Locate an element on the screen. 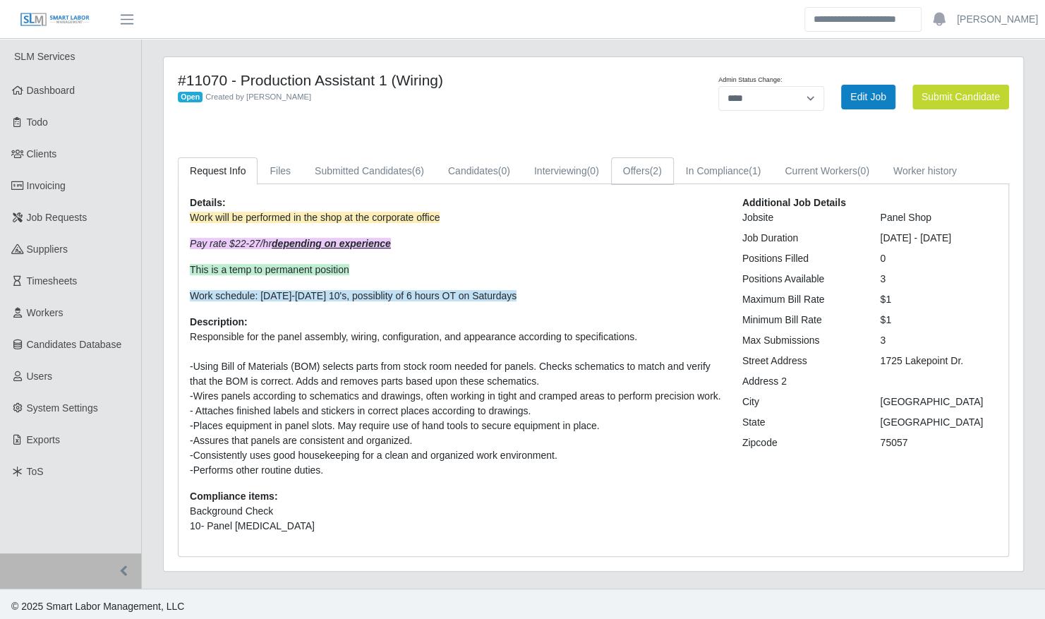 This screenshot has height=619, width=1045. a: In Compliance is located at coordinates (723, 171).